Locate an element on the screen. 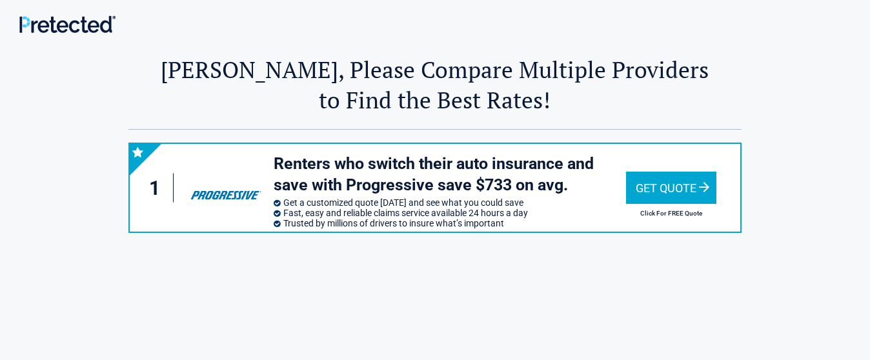 This screenshot has height=360, width=870. img: progressive's logo is located at coordinates (226, 188).